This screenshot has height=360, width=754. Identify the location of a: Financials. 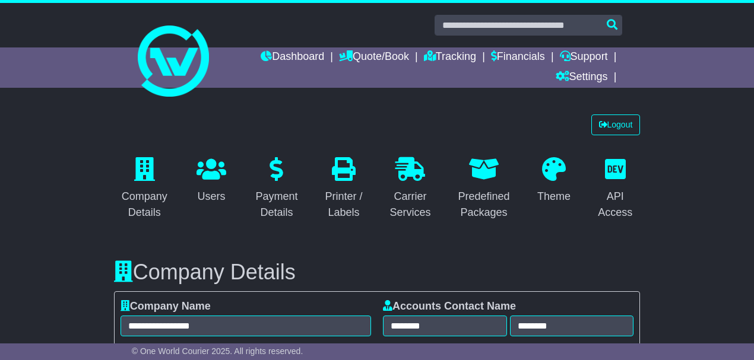
(518, 58).